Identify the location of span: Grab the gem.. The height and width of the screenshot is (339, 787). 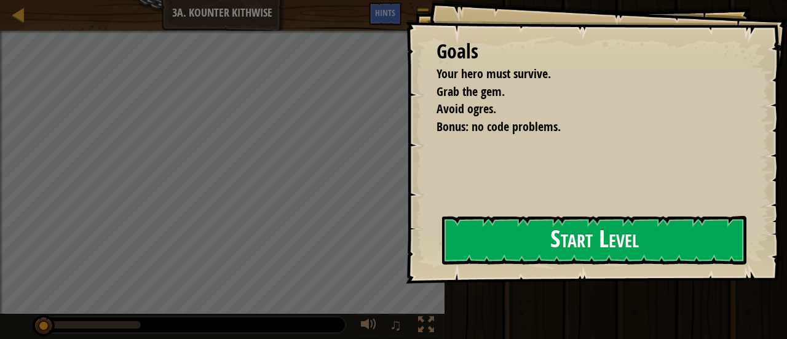
(471, 91).